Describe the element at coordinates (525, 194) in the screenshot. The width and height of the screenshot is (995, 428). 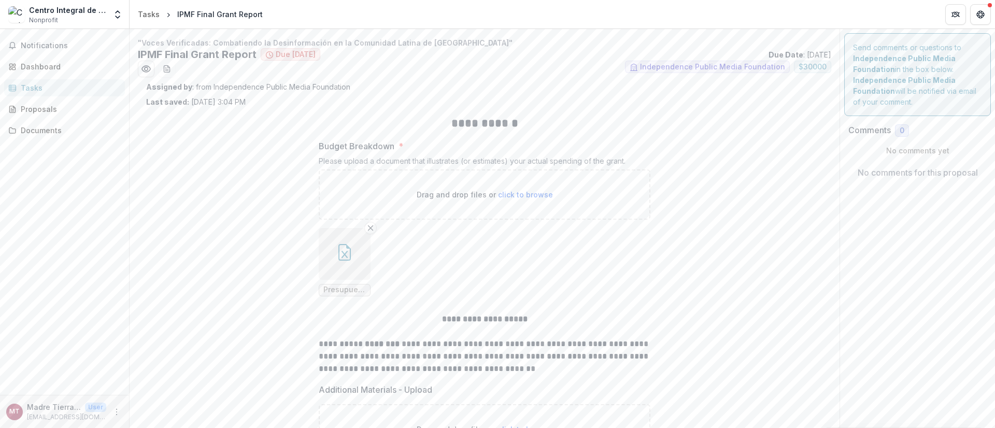
I see `span: click to browse` at that location.